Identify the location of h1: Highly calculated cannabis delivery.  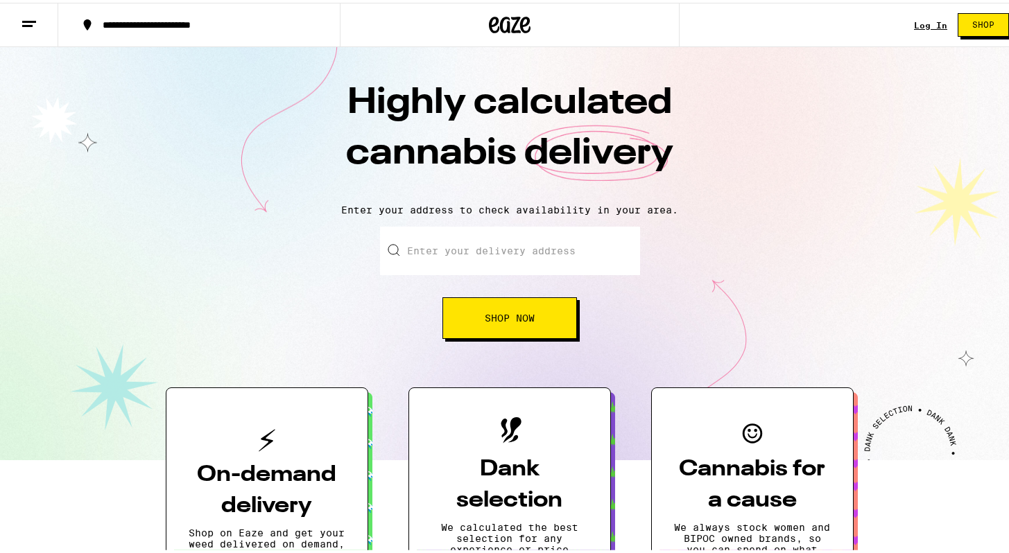
(510, 133).